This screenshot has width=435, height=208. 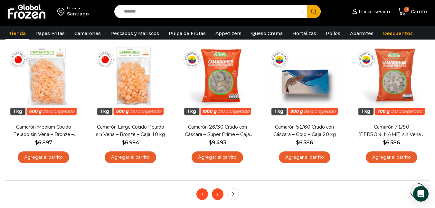 What do you see at coordinates (418, 12) in the screenshot?
I see `span: Carrito` at bounding box center [418, 12].